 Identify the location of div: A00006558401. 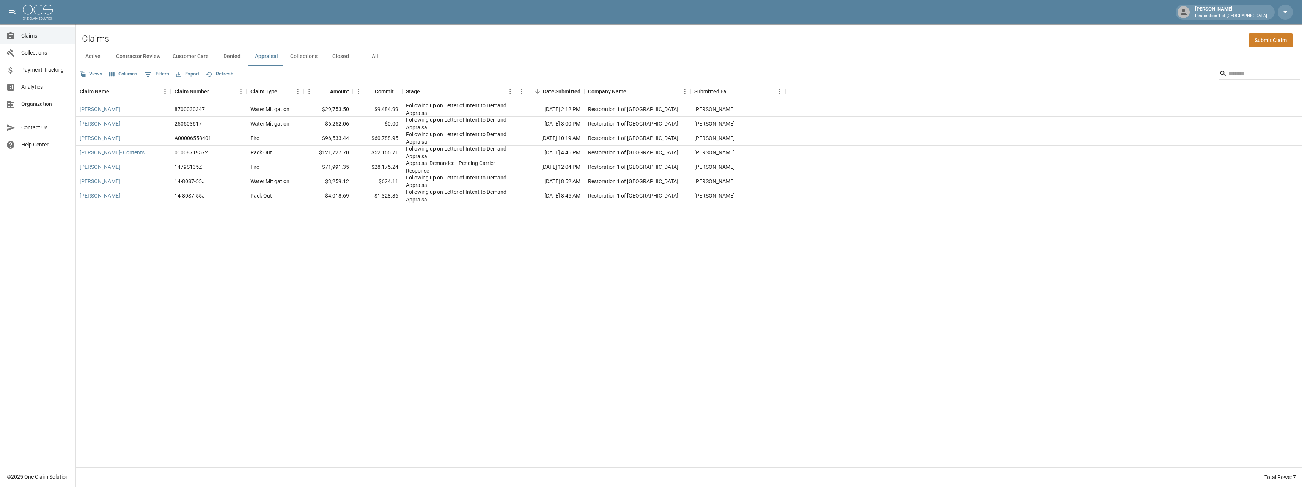
(193, 138).